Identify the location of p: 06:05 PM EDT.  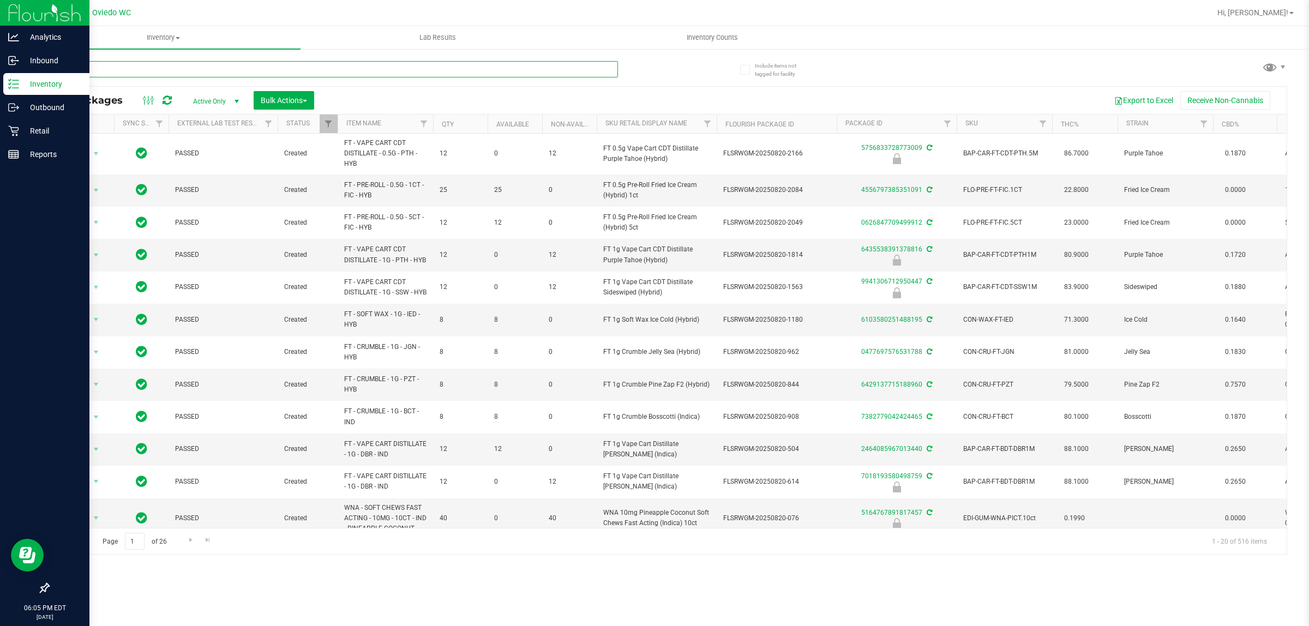
(45, 608).